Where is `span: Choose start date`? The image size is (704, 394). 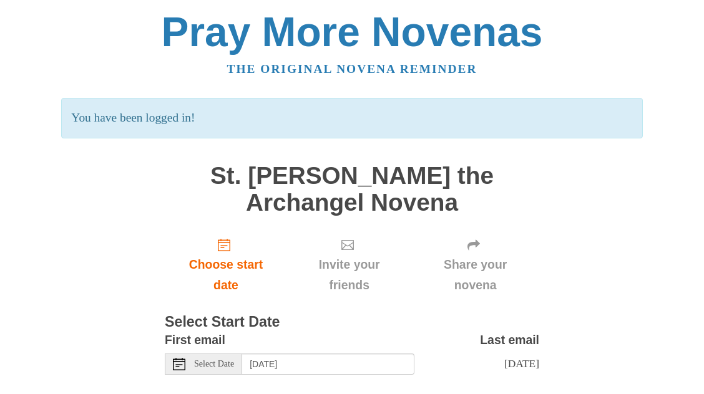
span: Choose start date is located at coordinates (226, 275).